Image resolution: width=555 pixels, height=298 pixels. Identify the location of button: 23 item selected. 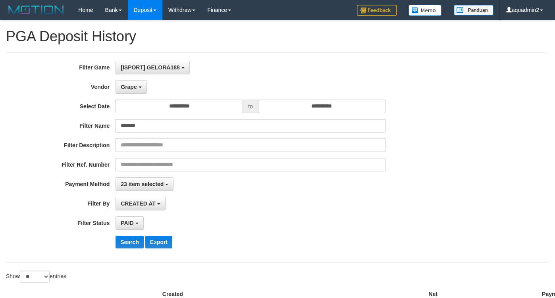
(144, 184).